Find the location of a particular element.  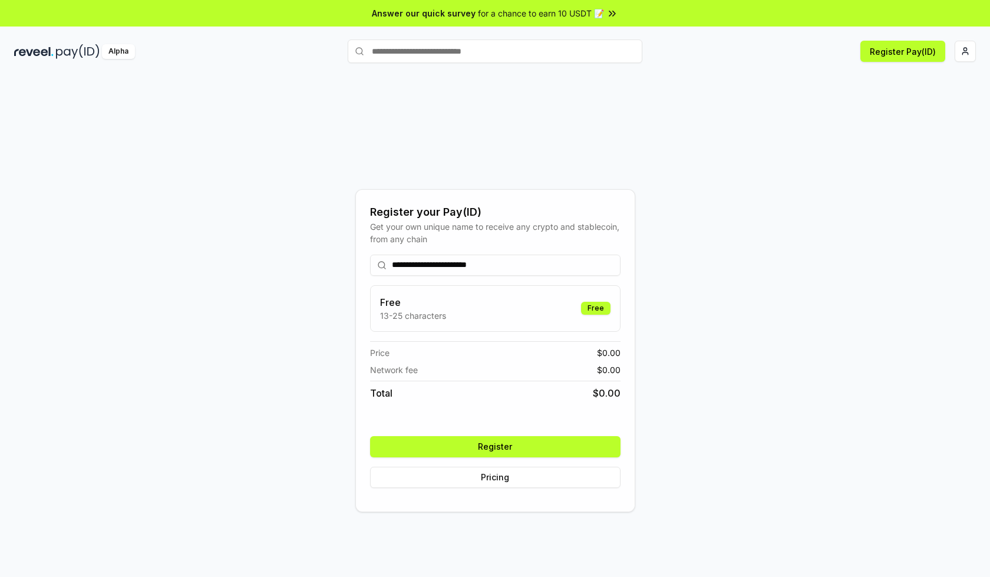

span: Total is located at coordinates (381, 393).